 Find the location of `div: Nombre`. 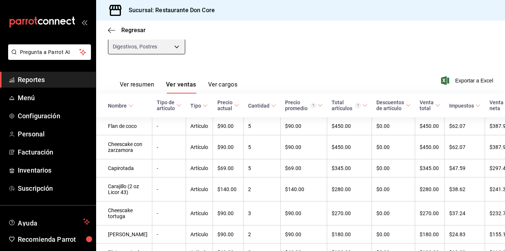

div: Nombre is located at coordinates (117, 106).